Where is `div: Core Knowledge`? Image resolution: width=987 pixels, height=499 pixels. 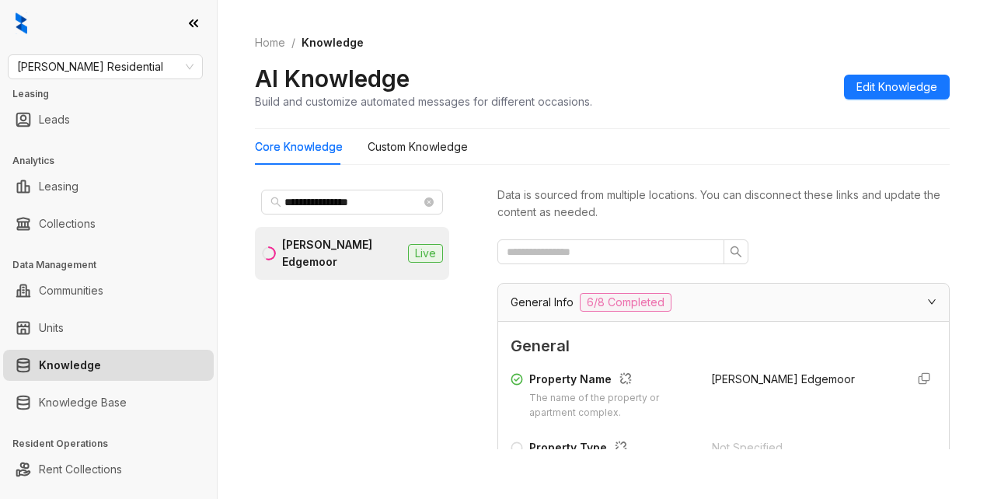
div: Core Knowledge is located at coordinates (299, 147).